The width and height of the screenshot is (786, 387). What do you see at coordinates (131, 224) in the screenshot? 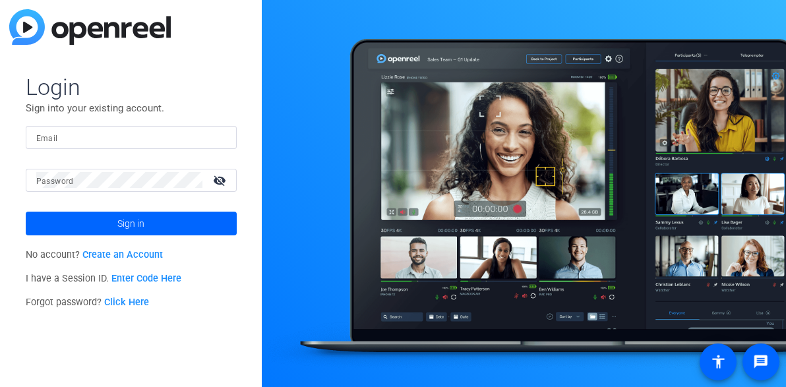
I see `button: Sign in` at bounding box center [131, 224].